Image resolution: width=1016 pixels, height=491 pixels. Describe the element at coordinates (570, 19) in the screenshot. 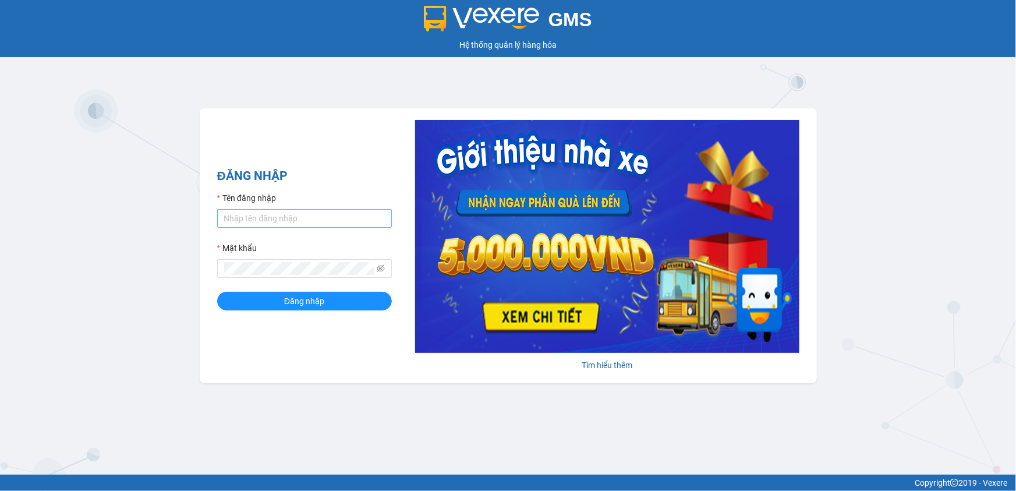

I see `span: GMS` at that location.